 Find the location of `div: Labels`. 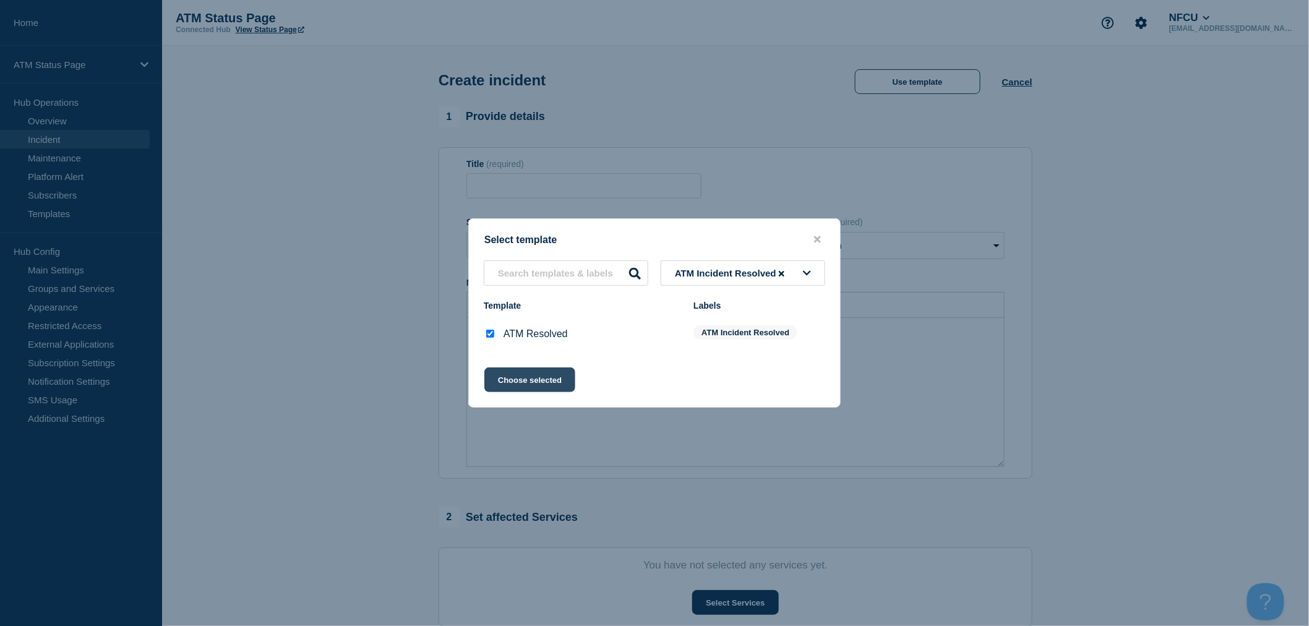

div: Labels is located at coordinates (759, 306).